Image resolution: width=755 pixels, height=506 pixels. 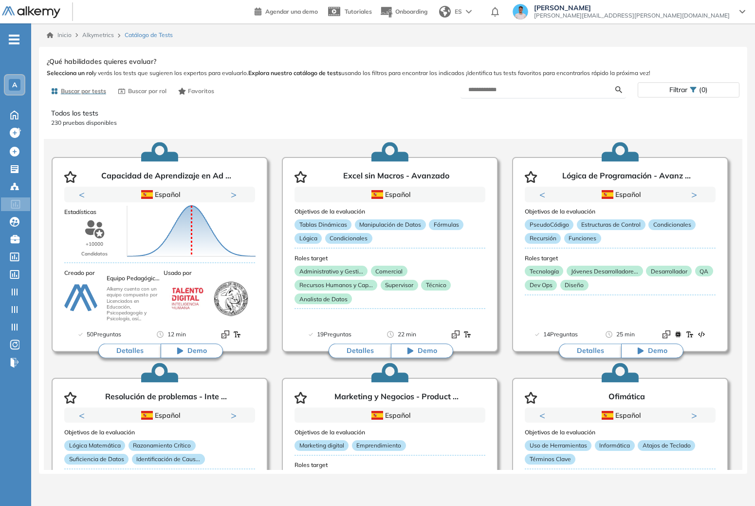 What do you see at coordinates (70, 73) in the screenshot?
I see `b: Selecciona un rol` at bounding box center [70, 73].